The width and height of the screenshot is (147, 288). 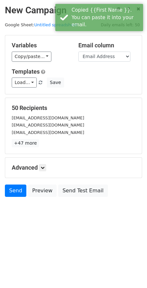 What do you see at coordinates (24, 82) in the screenshot?
I see `a: Load...` at bounding box center [24, 82].